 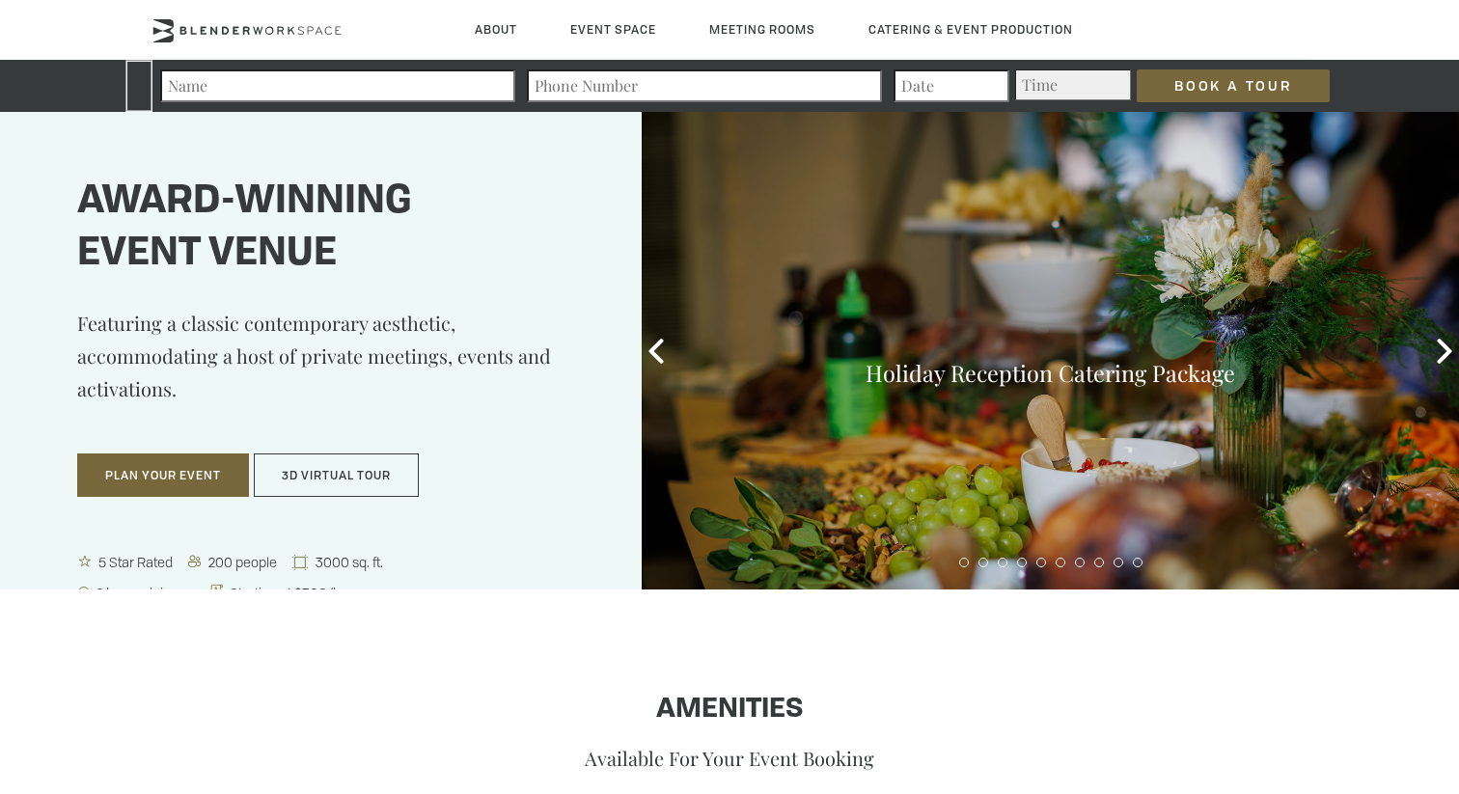 What do you see at coordinates (1050, 373) in the screenshot?
I see `a: Holiday Reception Catering Package` at bounding box center [1050, 373].